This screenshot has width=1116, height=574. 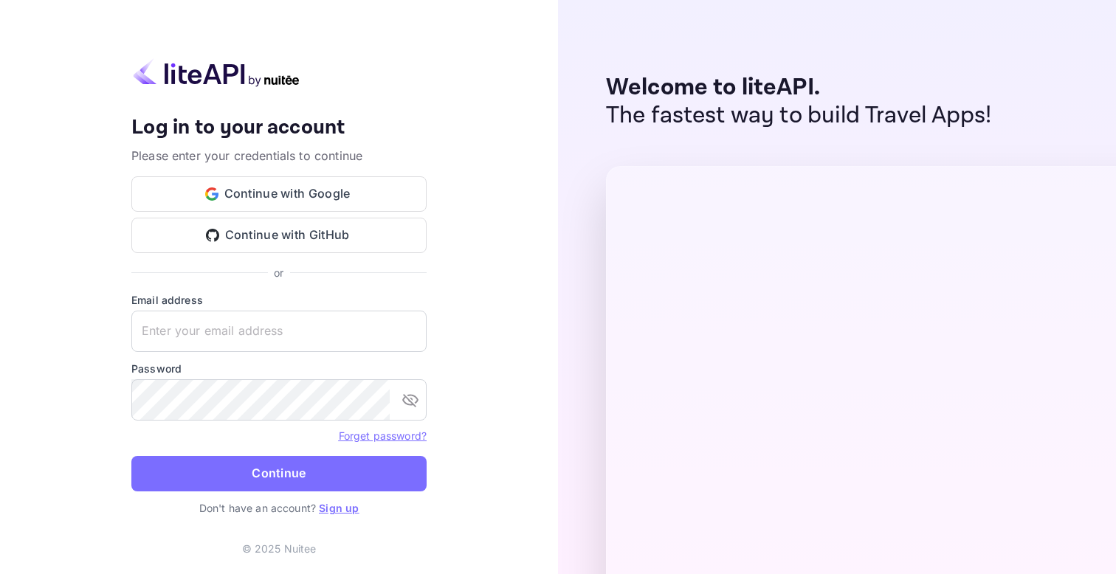 What do you see at coordinates (279, 128) in the screenshot?
I see `h4: Log in to your account` at bounding box center [279, 128].